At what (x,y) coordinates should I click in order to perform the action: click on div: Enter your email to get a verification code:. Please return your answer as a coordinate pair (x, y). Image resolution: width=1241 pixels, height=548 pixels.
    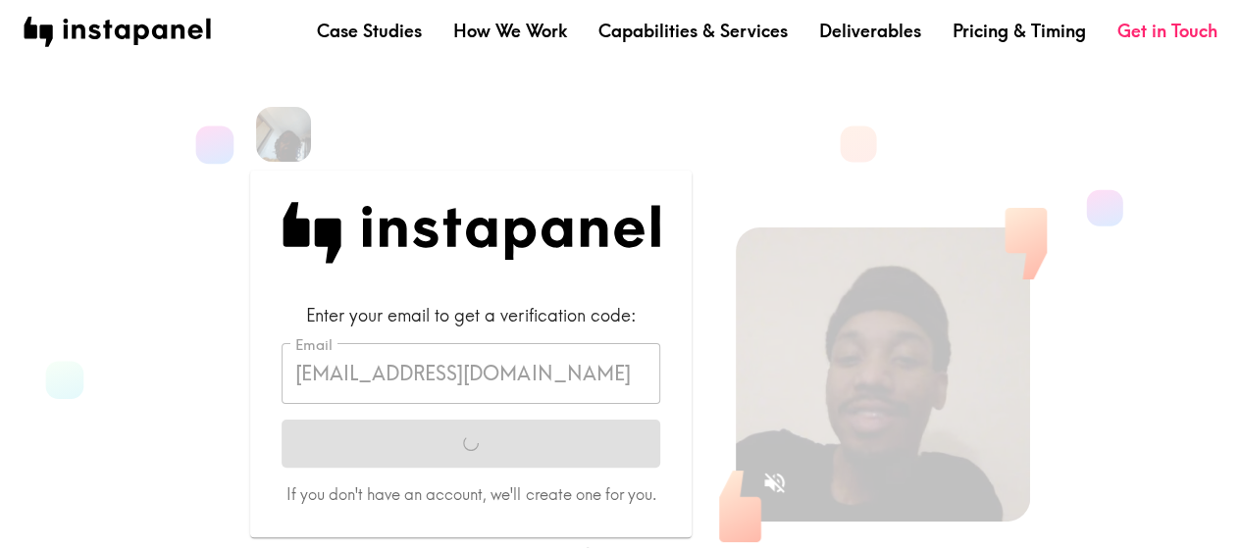
    Looking at the image, I should click on (471, 315).